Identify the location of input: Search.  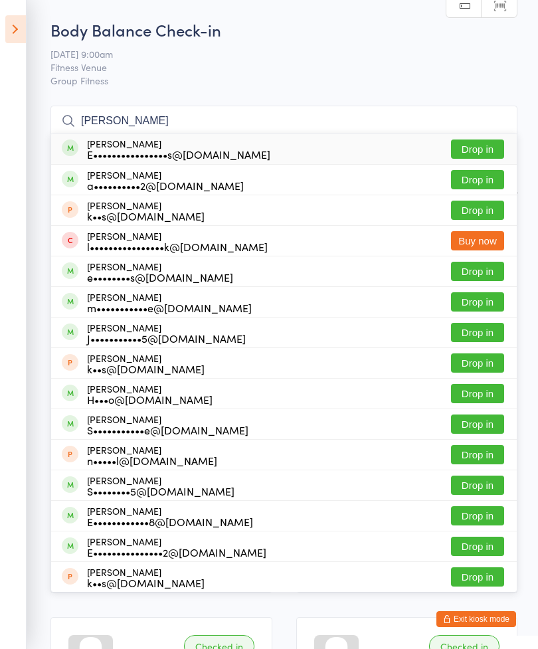
(284, 121).